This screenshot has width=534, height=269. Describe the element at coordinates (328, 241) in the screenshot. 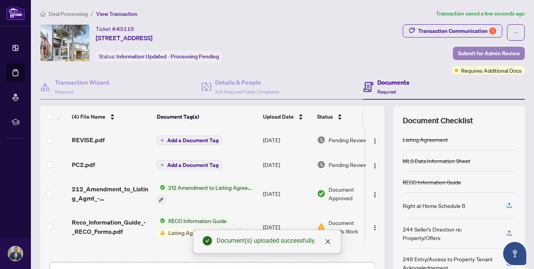

I see `a: Close` at that location.